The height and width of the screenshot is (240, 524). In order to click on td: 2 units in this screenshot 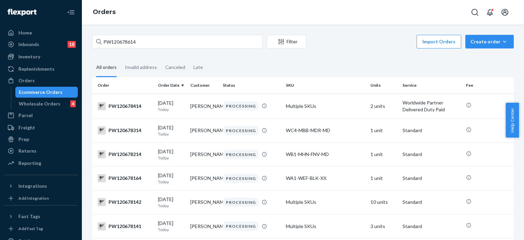, I will do `click(384, 106)`.